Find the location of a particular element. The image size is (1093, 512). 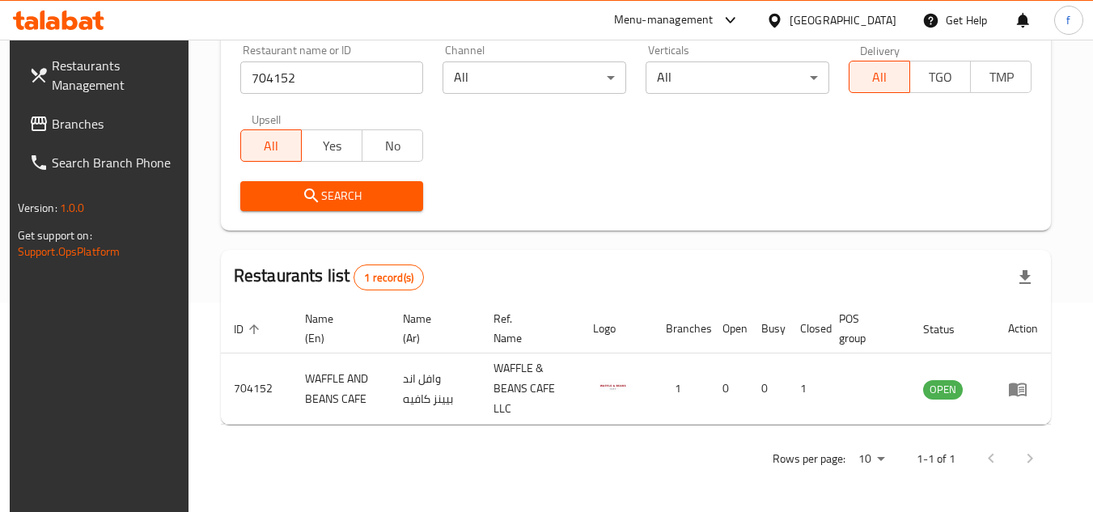

button: Search is located at coordinates (332, 196).